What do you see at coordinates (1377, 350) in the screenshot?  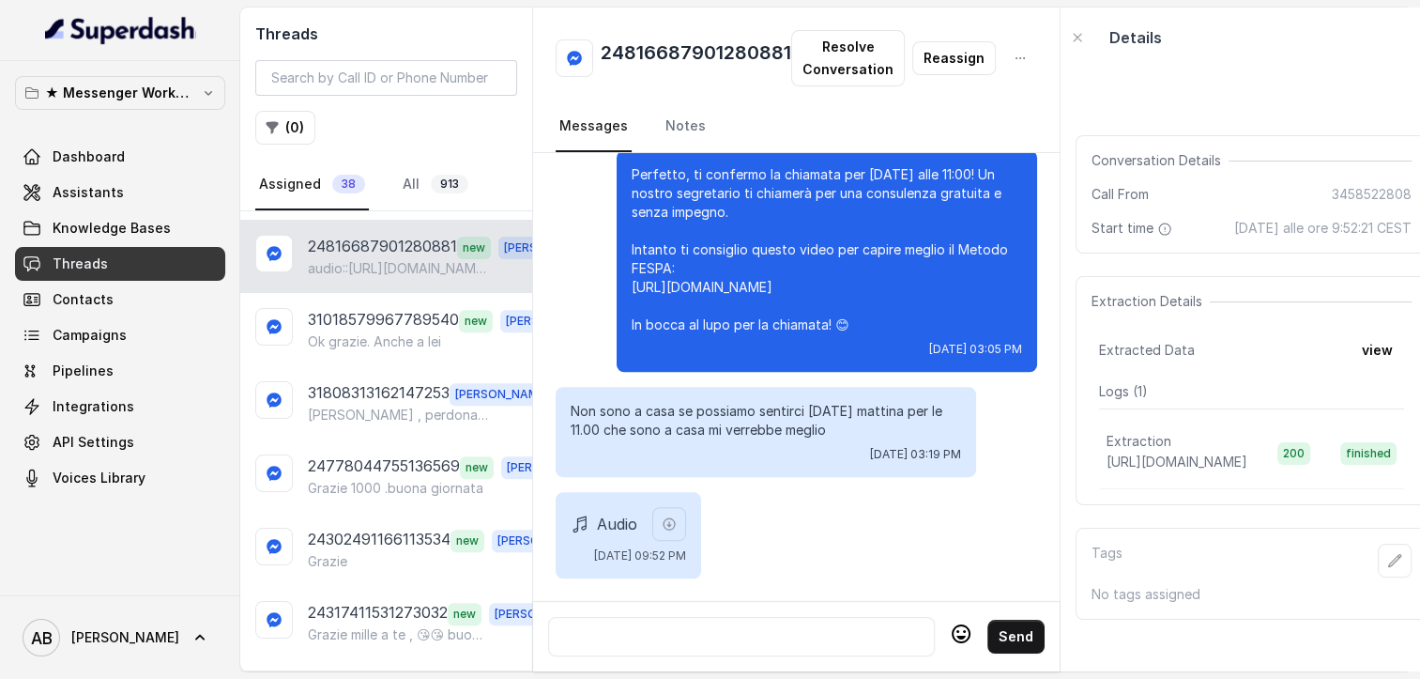 I see `button: view` at bounding box center [1377, 350].